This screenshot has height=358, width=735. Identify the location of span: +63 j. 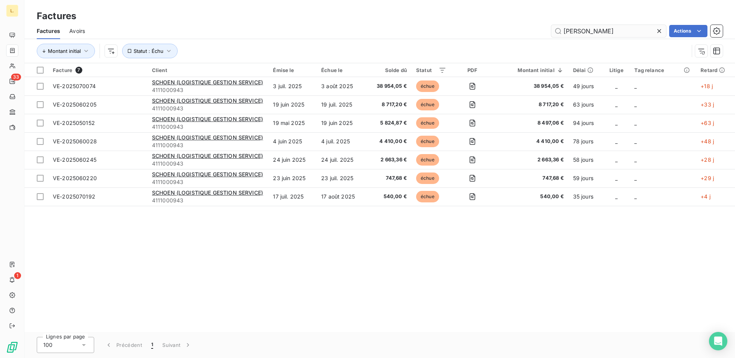
(707, 123).